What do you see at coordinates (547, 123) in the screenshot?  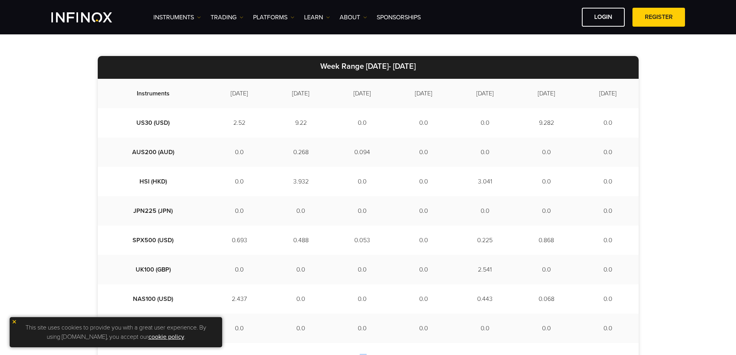 I see `td: 9.282` at bounding box center [547, 123].